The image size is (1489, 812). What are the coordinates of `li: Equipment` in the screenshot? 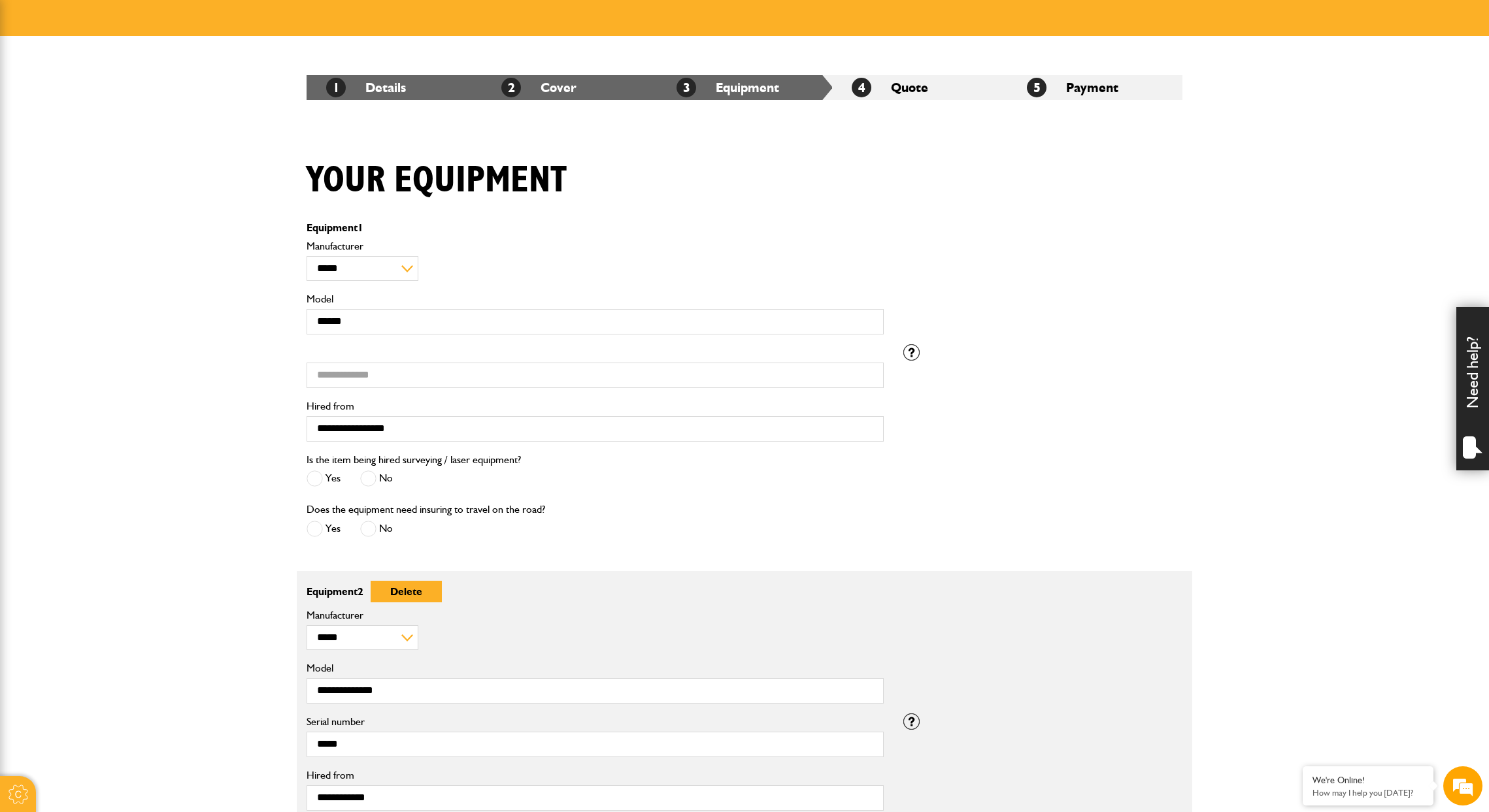 It's located at (744, 88).